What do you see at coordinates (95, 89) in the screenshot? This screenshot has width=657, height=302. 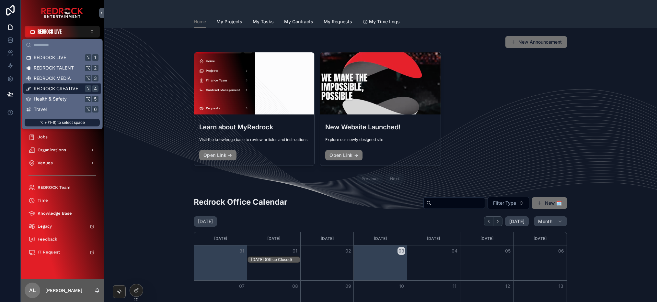 I see `span: 4` at bounding box center [95, 89].